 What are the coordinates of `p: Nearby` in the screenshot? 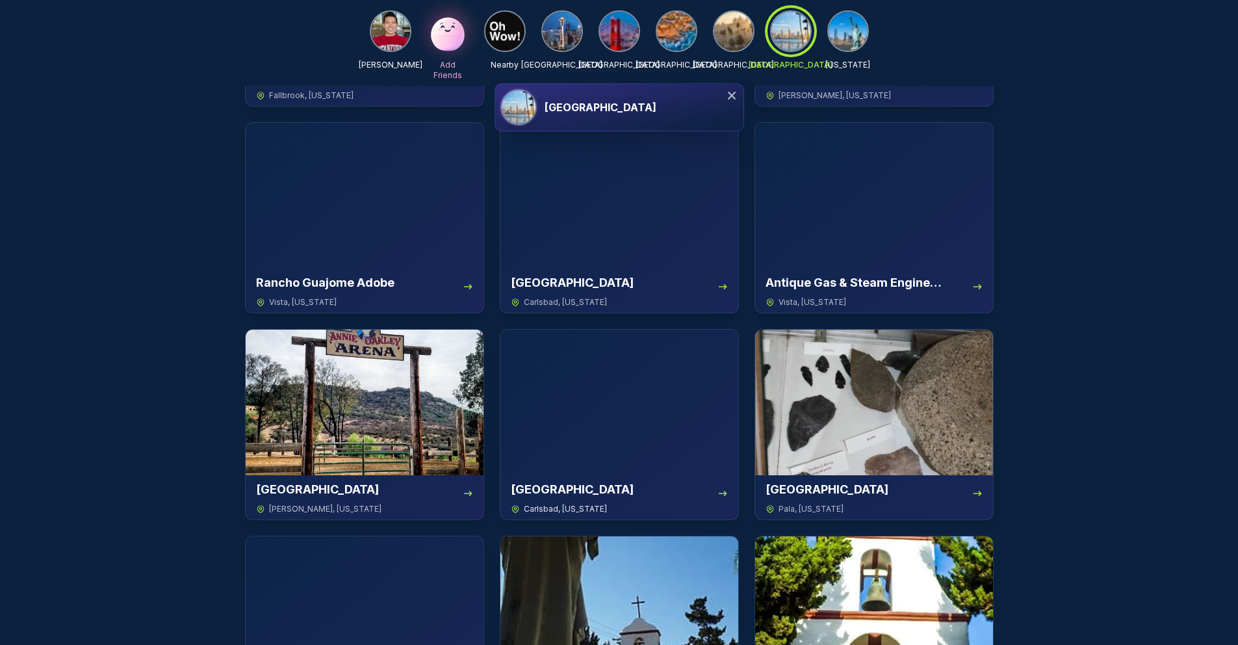 It's located at (505, 65).